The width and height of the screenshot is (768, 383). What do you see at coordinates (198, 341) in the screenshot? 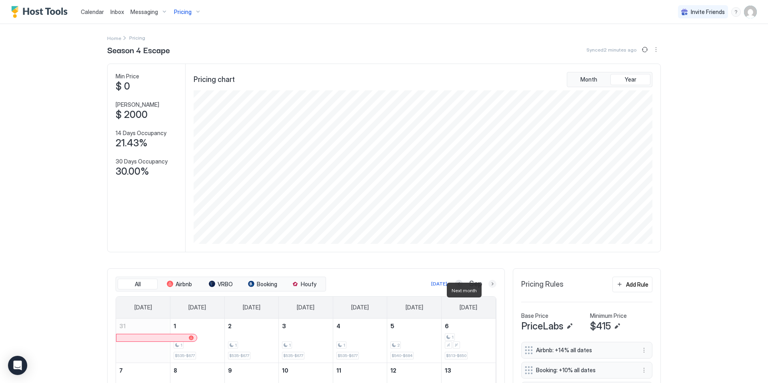
I see `td: September 1, 2025` at bounding box center [198, 341].